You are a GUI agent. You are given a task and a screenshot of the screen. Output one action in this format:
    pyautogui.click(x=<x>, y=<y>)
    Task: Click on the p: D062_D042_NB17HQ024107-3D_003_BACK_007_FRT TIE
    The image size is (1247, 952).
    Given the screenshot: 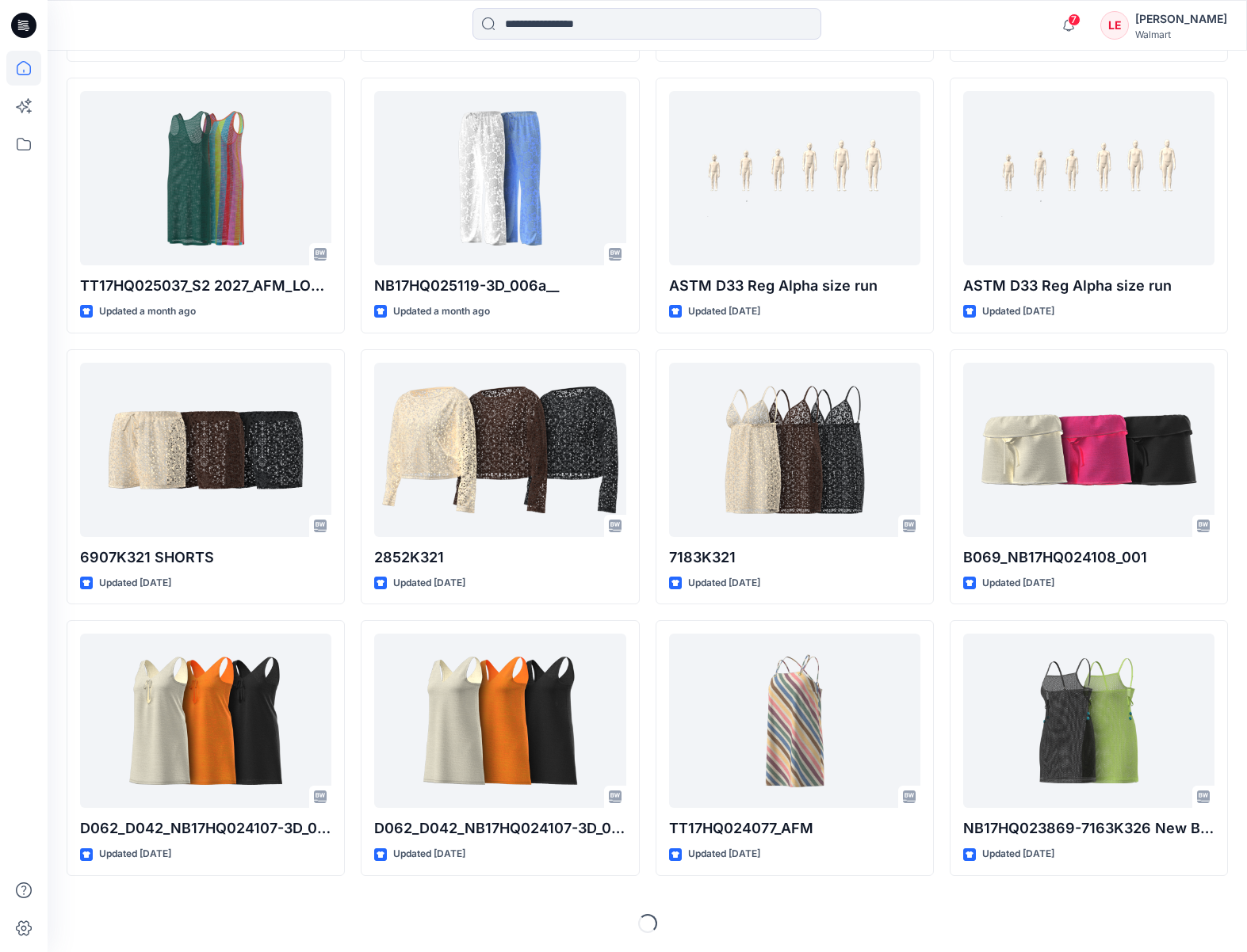 What is the action you would take?
    pyautogui.click(x=205, y=829)
    